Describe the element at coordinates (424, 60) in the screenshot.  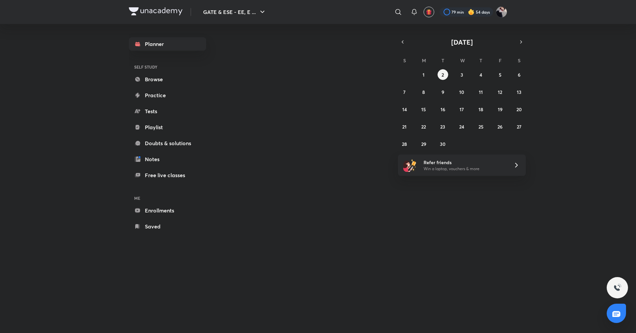
I see `abbr: Monday` at that location.